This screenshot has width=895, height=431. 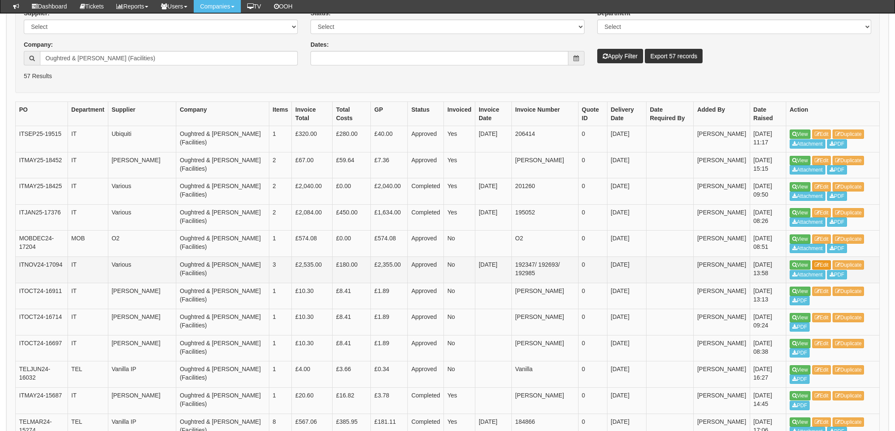 I want to click on td: £1,634.00, so click(x=389, y=217).